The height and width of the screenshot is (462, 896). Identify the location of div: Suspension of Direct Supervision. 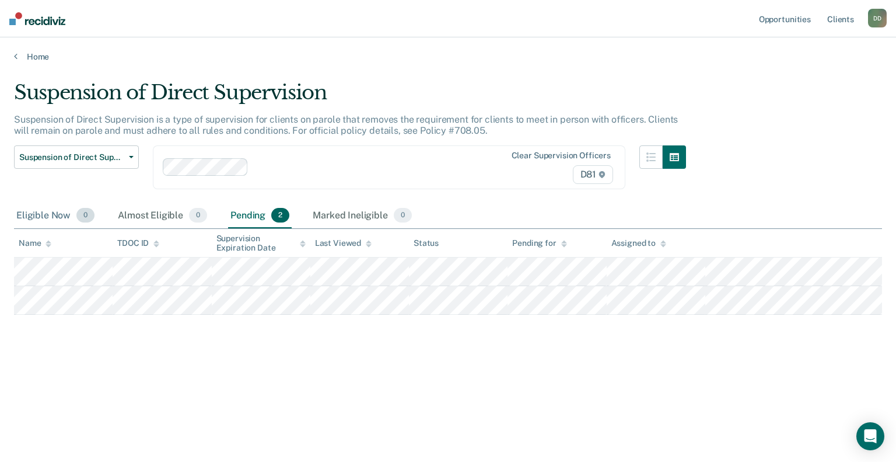
(350, 97).